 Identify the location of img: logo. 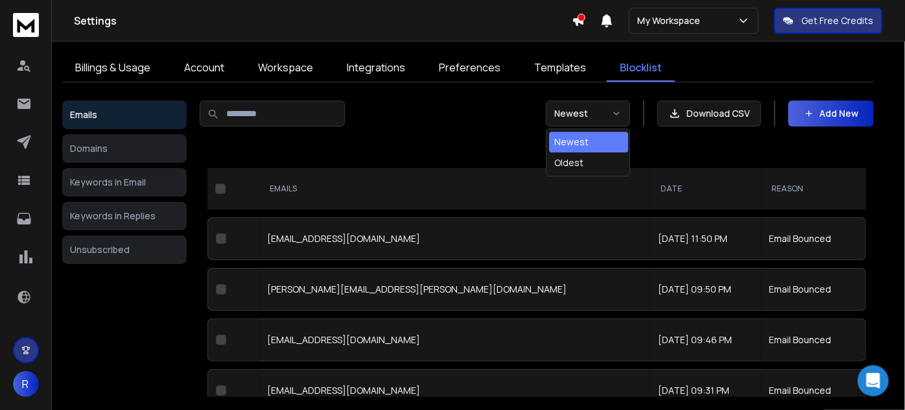
(26, 25).